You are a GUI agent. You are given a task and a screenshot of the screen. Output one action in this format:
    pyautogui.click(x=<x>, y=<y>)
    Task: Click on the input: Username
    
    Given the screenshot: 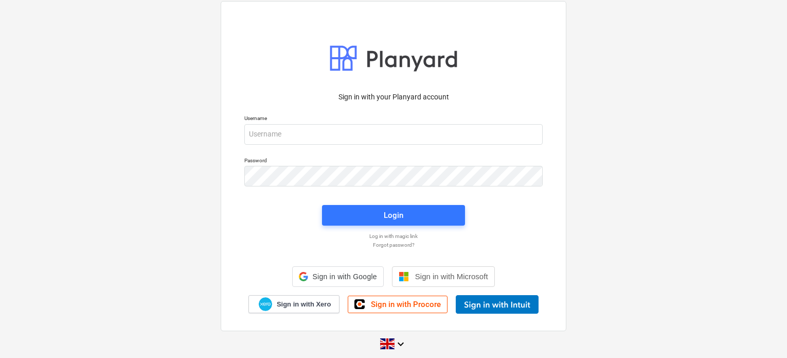 What is the action you would take?
    pyautogui.click(x=394, y=134)
    